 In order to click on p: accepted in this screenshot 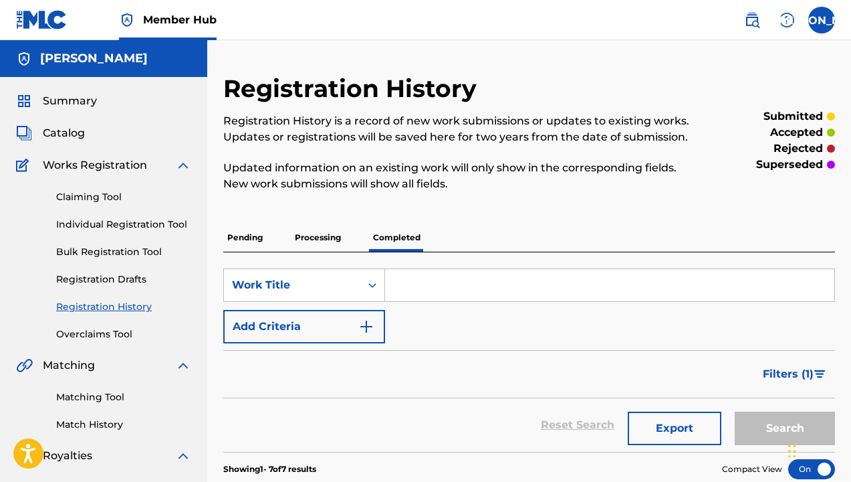, I will do `click(797, 132)`.